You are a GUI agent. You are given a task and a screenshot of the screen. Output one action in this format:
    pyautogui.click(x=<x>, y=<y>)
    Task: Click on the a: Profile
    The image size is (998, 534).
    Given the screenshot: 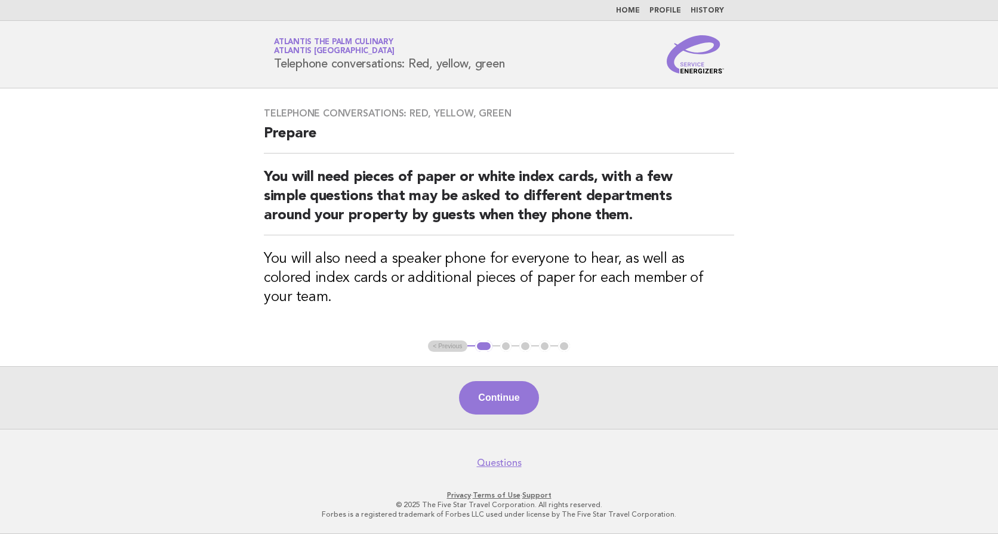 What is the action you would take?
    pyautogui.click(x=665, y=11)
    